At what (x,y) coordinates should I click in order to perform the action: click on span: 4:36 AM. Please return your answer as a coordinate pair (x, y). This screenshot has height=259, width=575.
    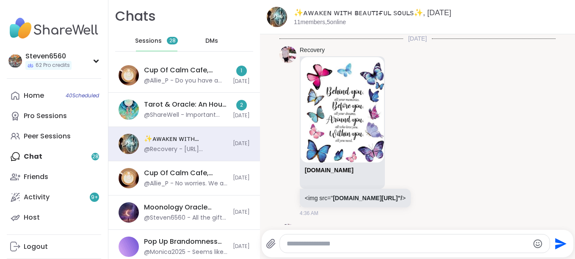
    Looking at the image, I should click on (309, 213).